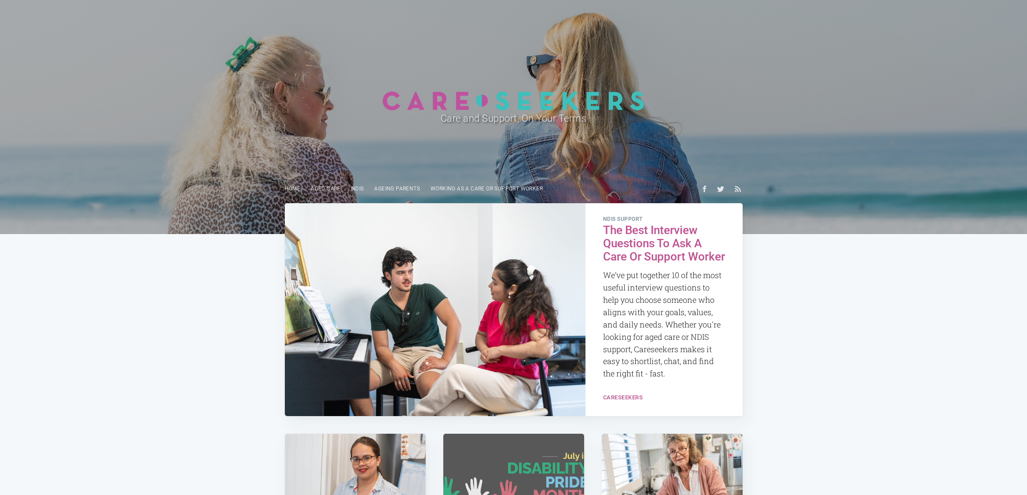 The width and height of the screenshot is (1027, 495). Describe the element at coordinates (293, 188) in the screenshot. I see `a: Home` at that location.